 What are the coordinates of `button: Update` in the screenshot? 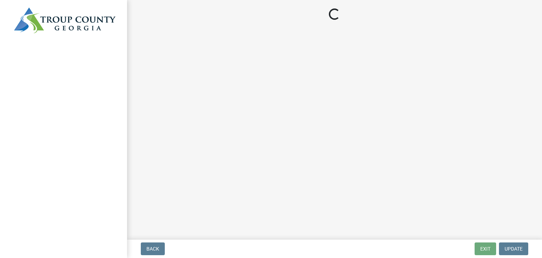 It's located at (514, 248).